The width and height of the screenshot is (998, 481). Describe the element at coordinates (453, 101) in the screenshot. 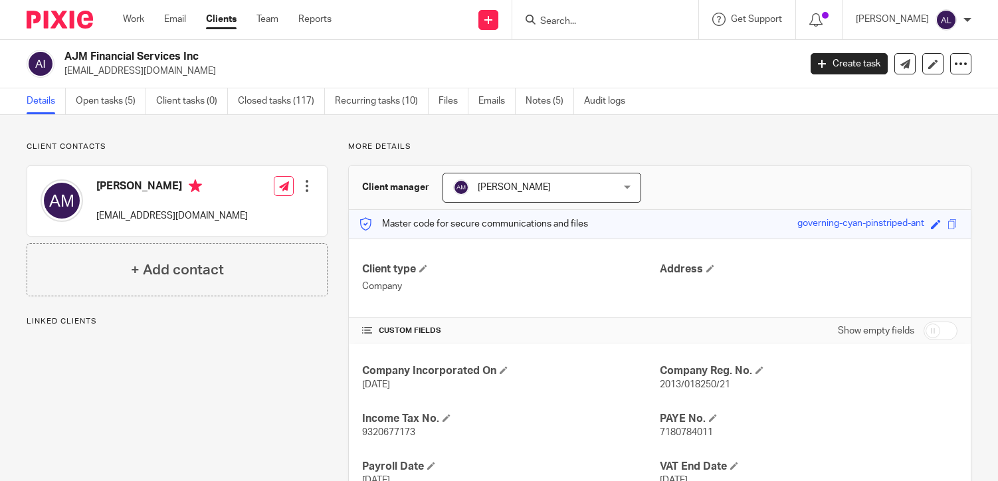

I see `a: Files` at that location.